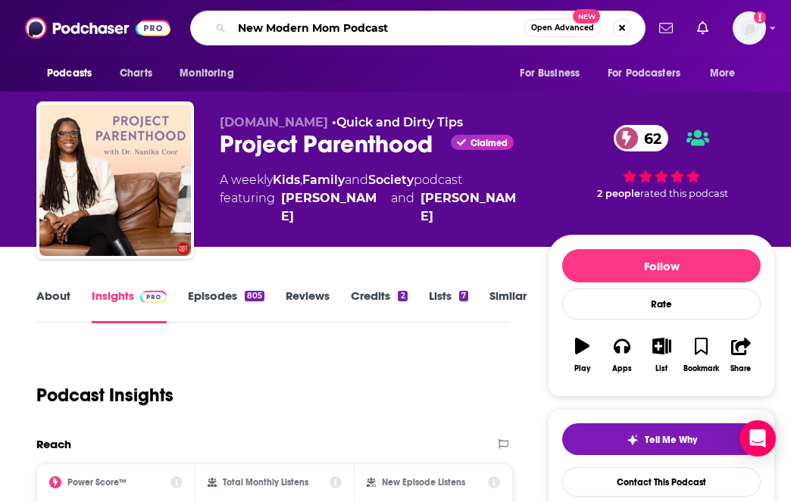 This screenshot has width=791, height=502. What do you see at coordinates (641, 138) in the screenshot?
I see `a: 62` at bounding box center [641, 138].